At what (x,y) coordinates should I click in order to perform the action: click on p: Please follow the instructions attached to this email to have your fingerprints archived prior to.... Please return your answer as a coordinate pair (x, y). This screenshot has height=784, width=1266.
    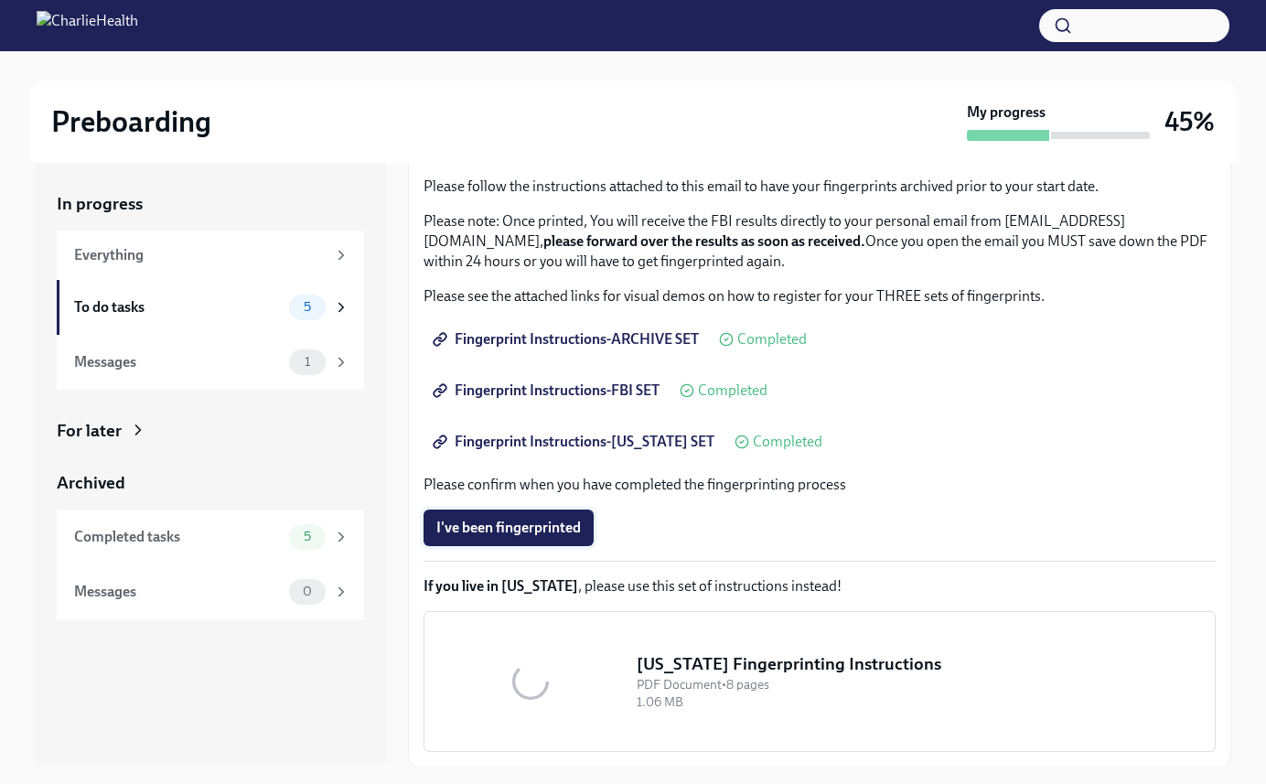
    Looking at the image, I should click on (820, 187).